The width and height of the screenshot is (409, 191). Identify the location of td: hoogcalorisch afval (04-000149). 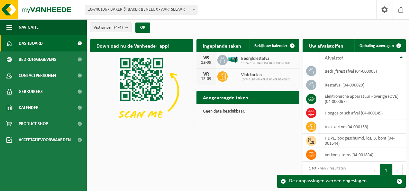
(363, 113).